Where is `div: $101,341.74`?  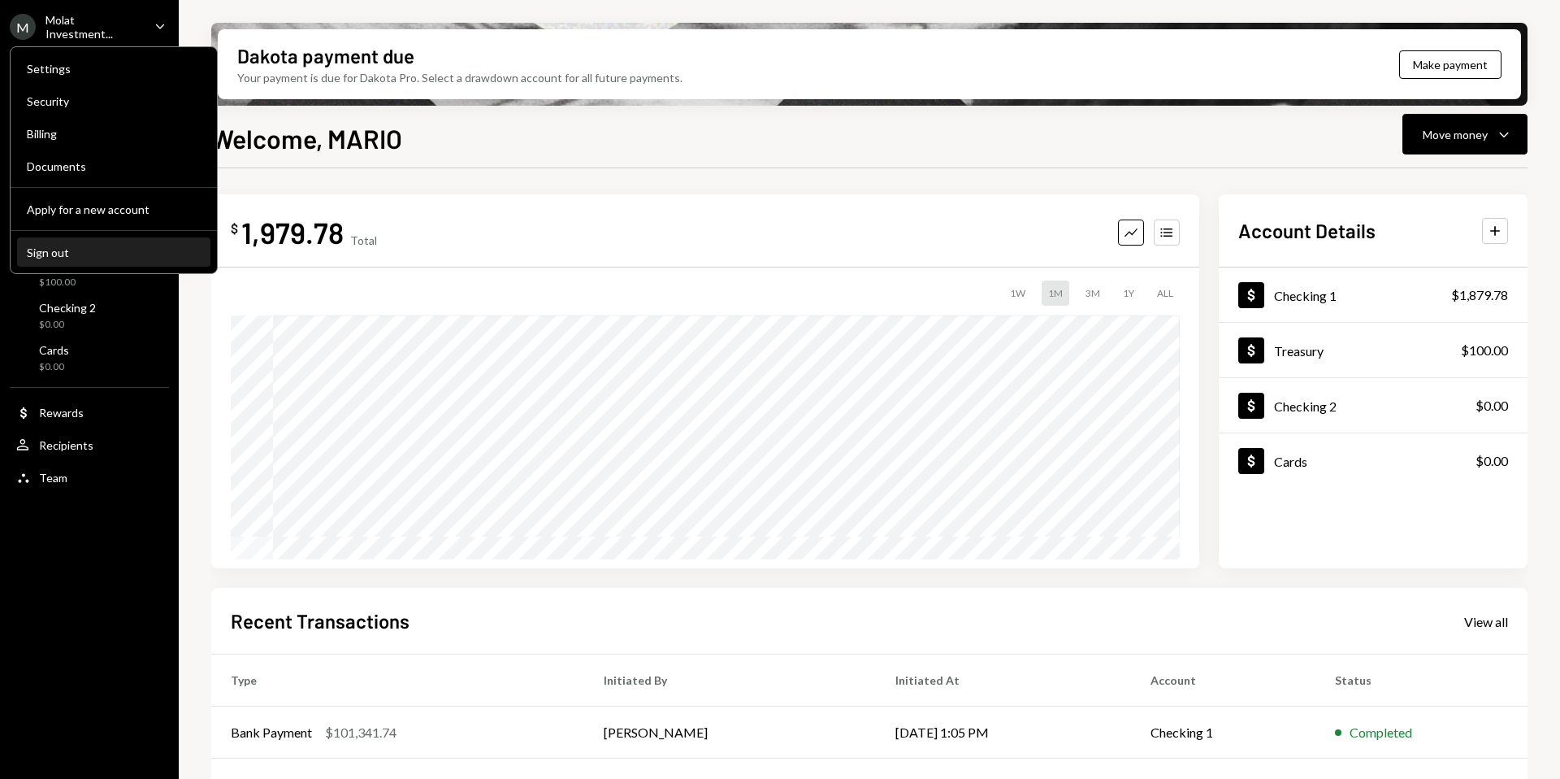
div: $101,341.74 is located at coordinates (361, 732).